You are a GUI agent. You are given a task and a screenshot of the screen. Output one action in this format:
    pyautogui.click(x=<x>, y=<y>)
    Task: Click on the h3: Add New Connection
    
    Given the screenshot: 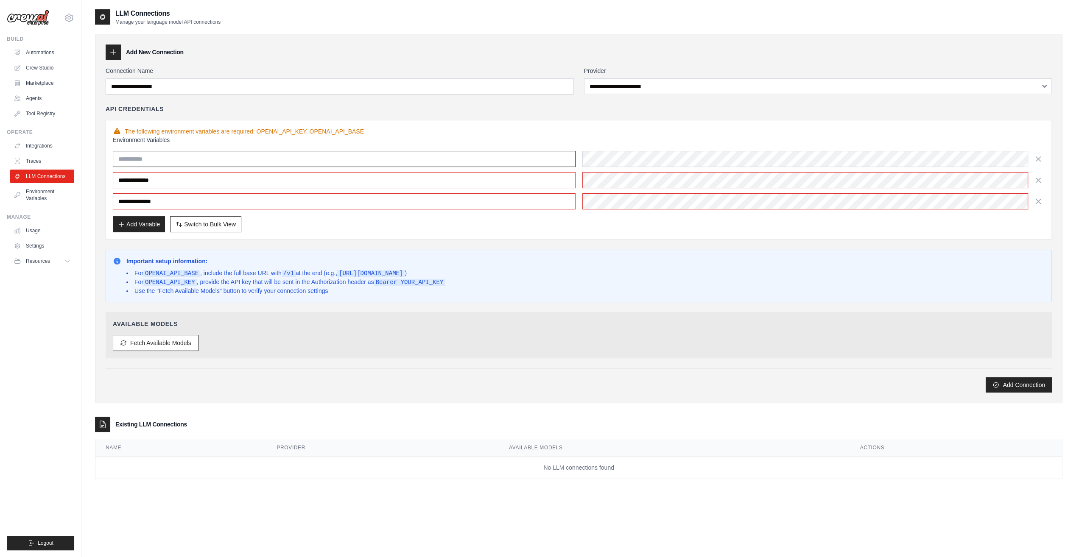 What is the action you would take?
    pyautogui.click(x=155, y=52)
    